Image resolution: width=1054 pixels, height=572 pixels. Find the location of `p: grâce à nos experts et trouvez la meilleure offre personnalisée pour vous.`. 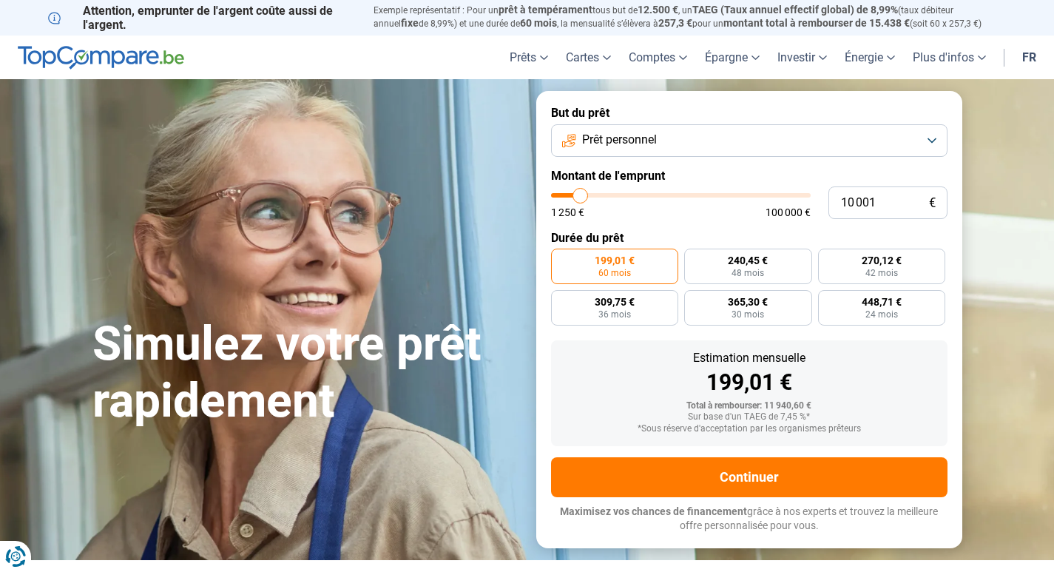

p: grâce à nos experts et trouvez la meilleure offre personnalisée pour vous. is located at coordinates (749, 518).